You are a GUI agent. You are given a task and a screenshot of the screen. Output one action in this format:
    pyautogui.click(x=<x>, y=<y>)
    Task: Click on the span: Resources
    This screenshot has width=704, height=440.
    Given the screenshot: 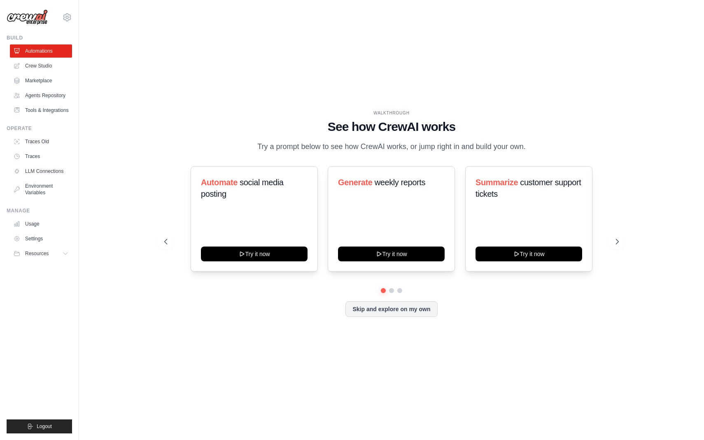 What is the action you would take?
    pyautogui.click(x=37, y=253)
    